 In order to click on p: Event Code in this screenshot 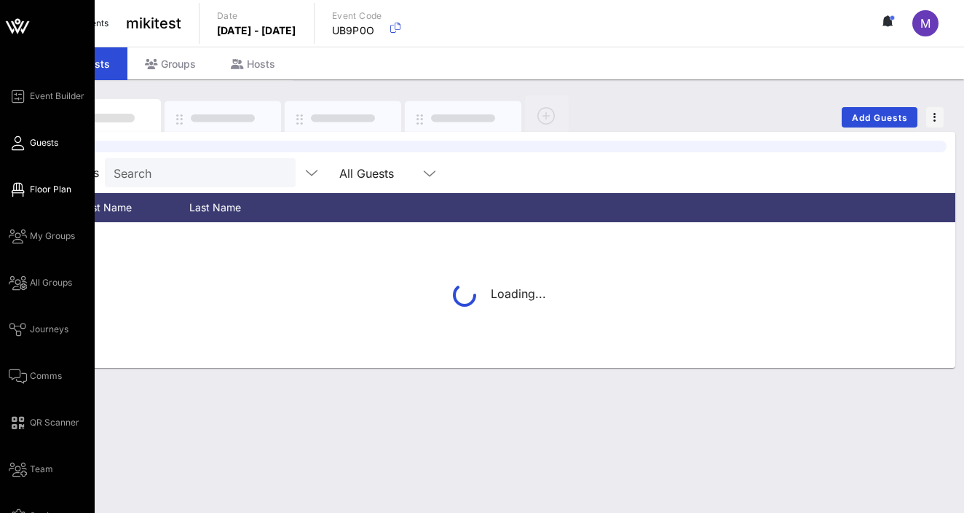, I will do `click(357, 16)`.